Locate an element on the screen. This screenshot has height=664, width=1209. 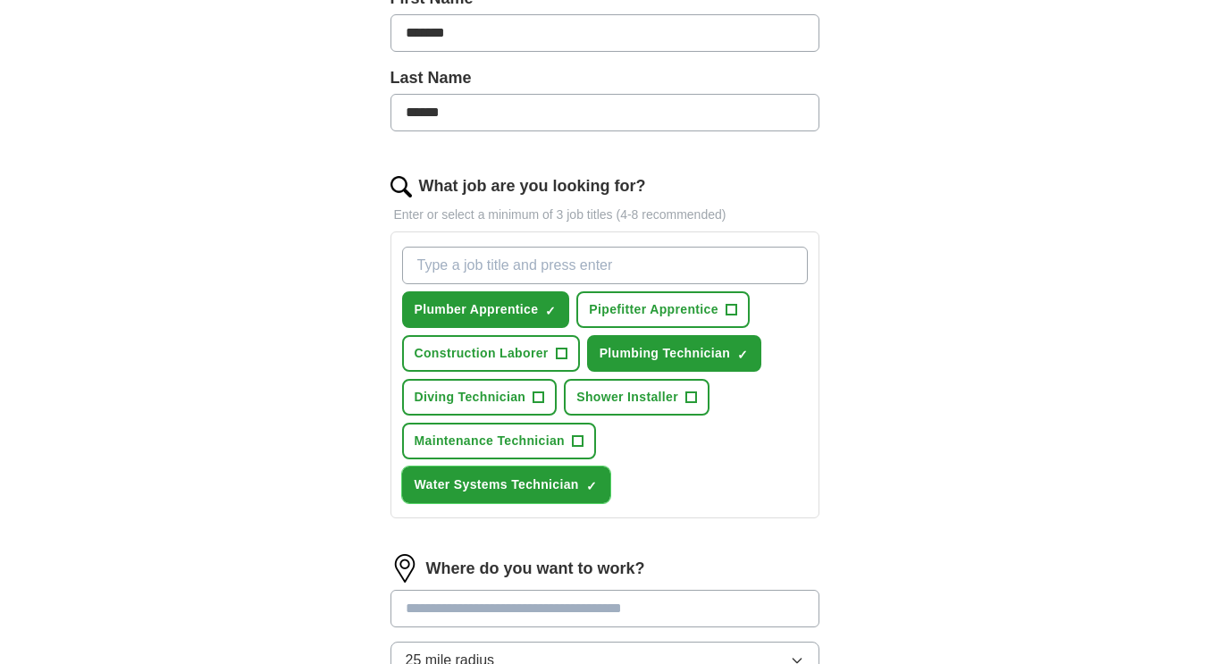
button: Maintenance Technician is located at coordinates (499, 441).